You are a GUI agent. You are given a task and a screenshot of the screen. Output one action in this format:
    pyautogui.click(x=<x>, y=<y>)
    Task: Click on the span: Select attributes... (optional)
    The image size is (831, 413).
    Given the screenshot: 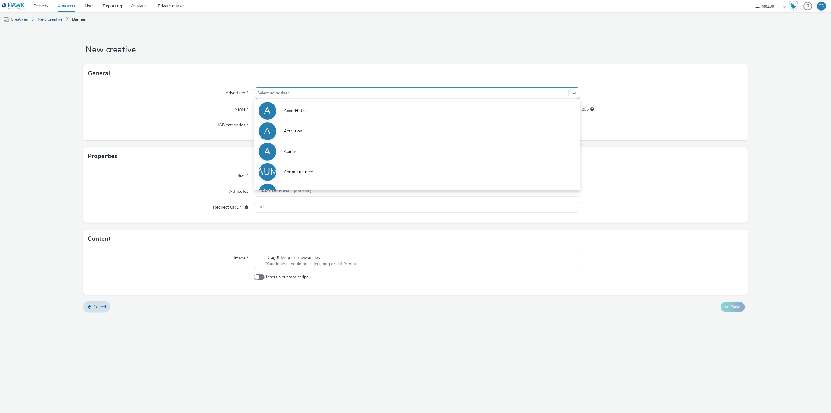 What is the action you would take?
    pyautogui.click(x=285, y=191)
    